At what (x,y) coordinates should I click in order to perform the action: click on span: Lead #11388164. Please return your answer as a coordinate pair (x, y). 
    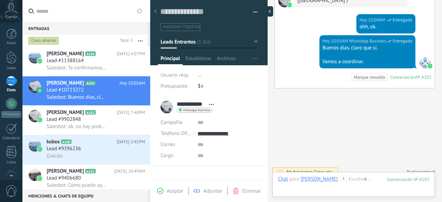
    Looking at the image, I should click on (65, 61).